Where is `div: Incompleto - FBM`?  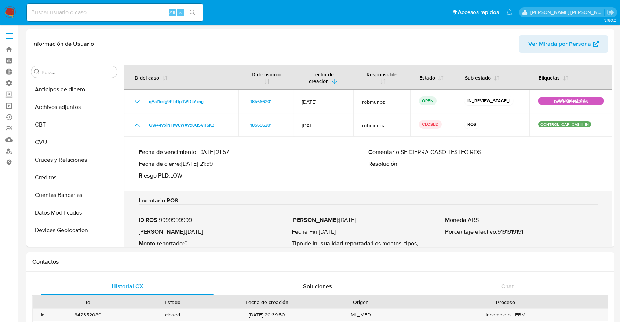
div: Incompleto - FBM is located at coordinates (506, 315).